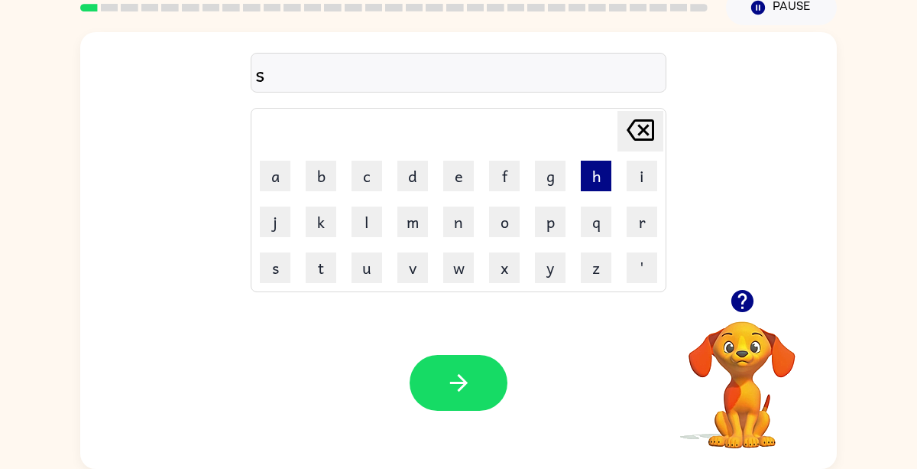 The height and width of the screenshot is (469, 917). What do you see at coordinates (642, 176) in the screenshot?
I see `button: i` at bounding box center [642, 176].